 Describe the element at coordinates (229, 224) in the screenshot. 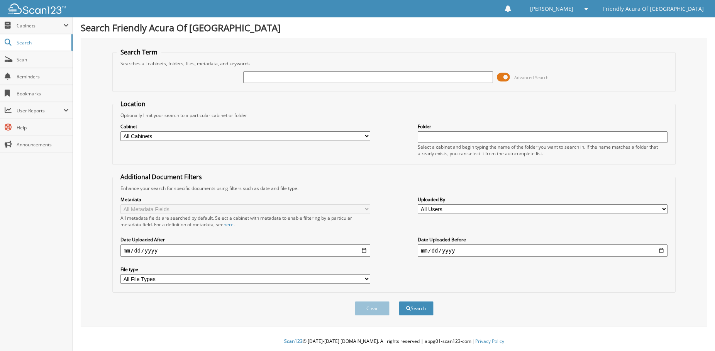

I see `a: here` at that location.